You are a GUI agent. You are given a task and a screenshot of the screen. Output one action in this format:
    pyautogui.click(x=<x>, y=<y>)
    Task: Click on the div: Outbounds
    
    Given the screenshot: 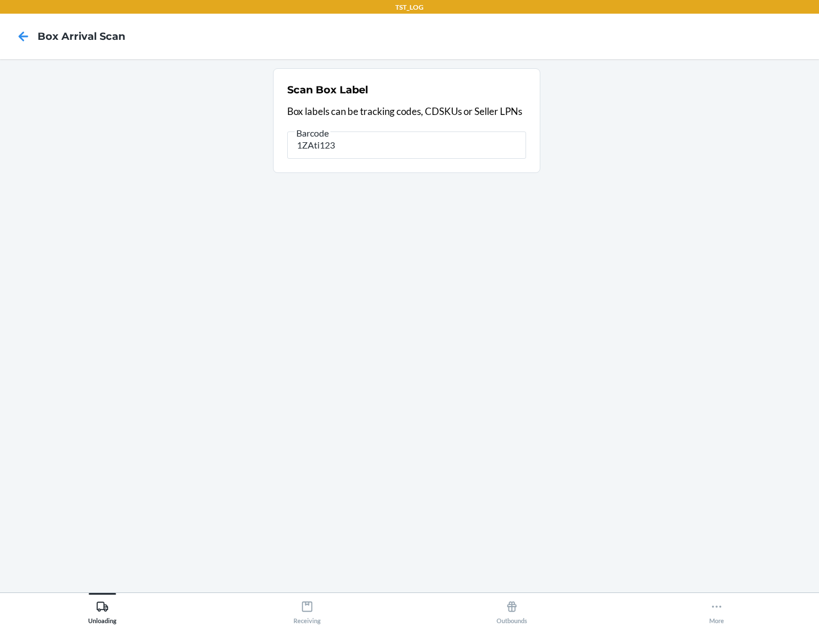 What is the action you would take?
    pyautogui.click(x=512, y=610)
    